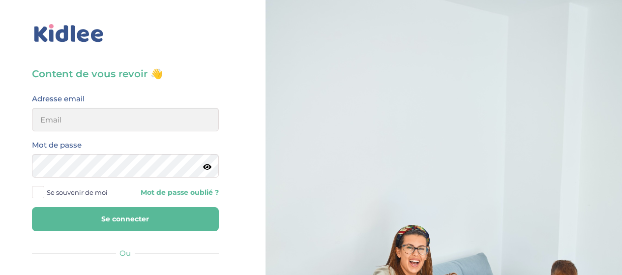  What do you see at coordinates (69, 33) in the screenshot?
I see `img: logo_kidlee_bleu` at bounding box center [69, 33].